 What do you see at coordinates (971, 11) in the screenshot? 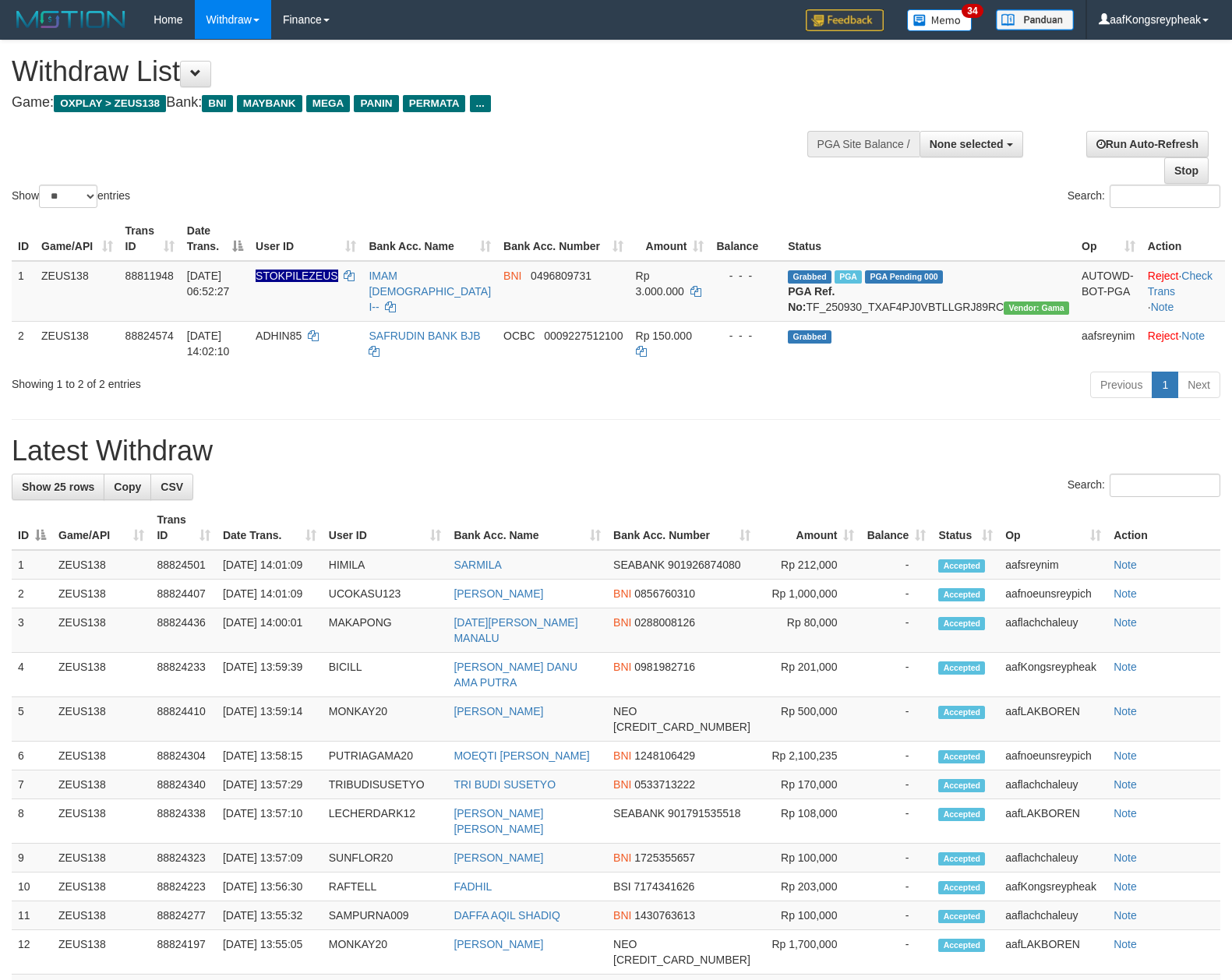
I see `span: 34` at bounding box center [971, 11].